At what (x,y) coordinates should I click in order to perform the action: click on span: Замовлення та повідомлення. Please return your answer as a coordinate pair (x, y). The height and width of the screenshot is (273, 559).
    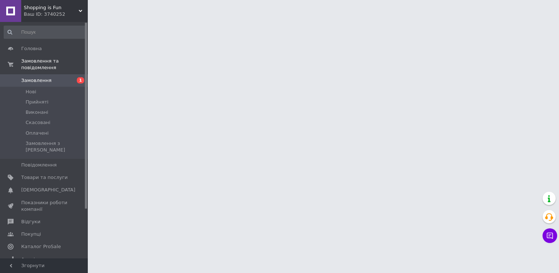
    Looking at the image, I should click on (54, 64).